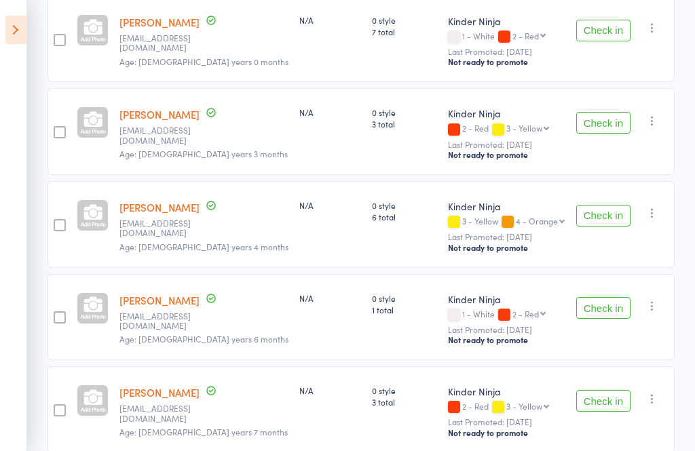 This screenshot has width=695, height=451. Describe the element at coordinates (163, 43) in the screenshot. I see `small: Shadi.saab@gmail.com` at that location.